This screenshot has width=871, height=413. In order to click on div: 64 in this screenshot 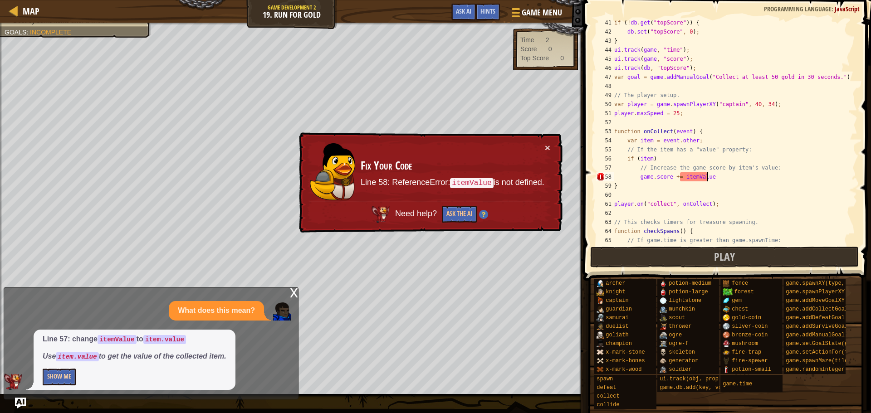, I will do `click(605, 231)`.